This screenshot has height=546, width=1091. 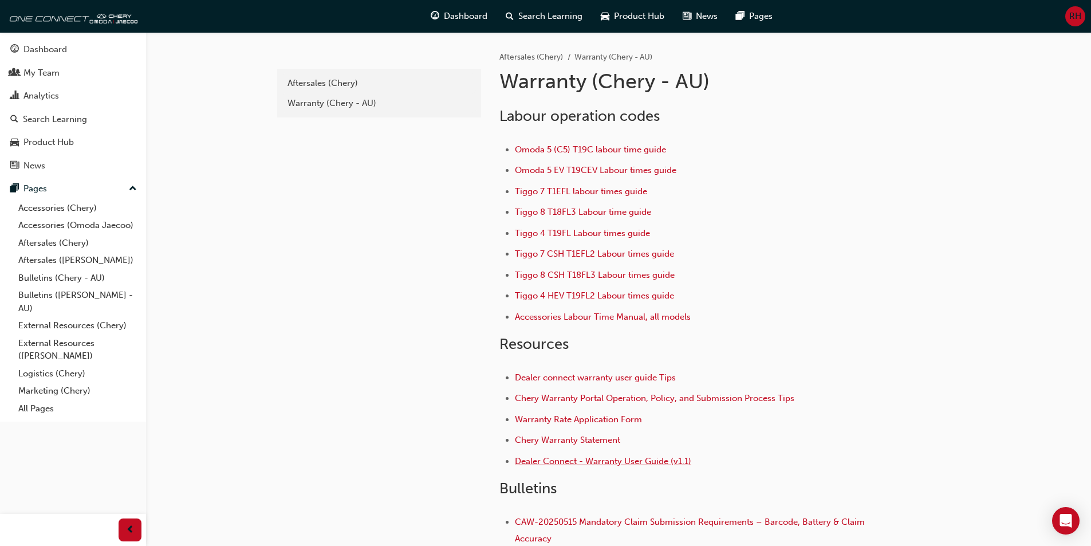 I want to click on span: Tiggo 7 CSH T1EFL2 Labour times guide, so click(x=594, y=254).